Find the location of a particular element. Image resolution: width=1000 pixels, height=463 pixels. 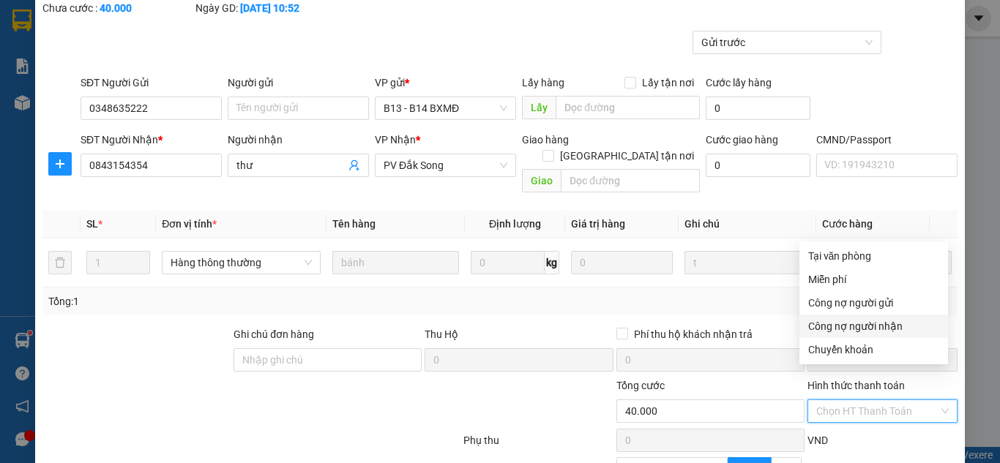

div: Cước gửi hàng sẽ được ghi vào công nợ của người nhận is located at coordinates (873, 327).